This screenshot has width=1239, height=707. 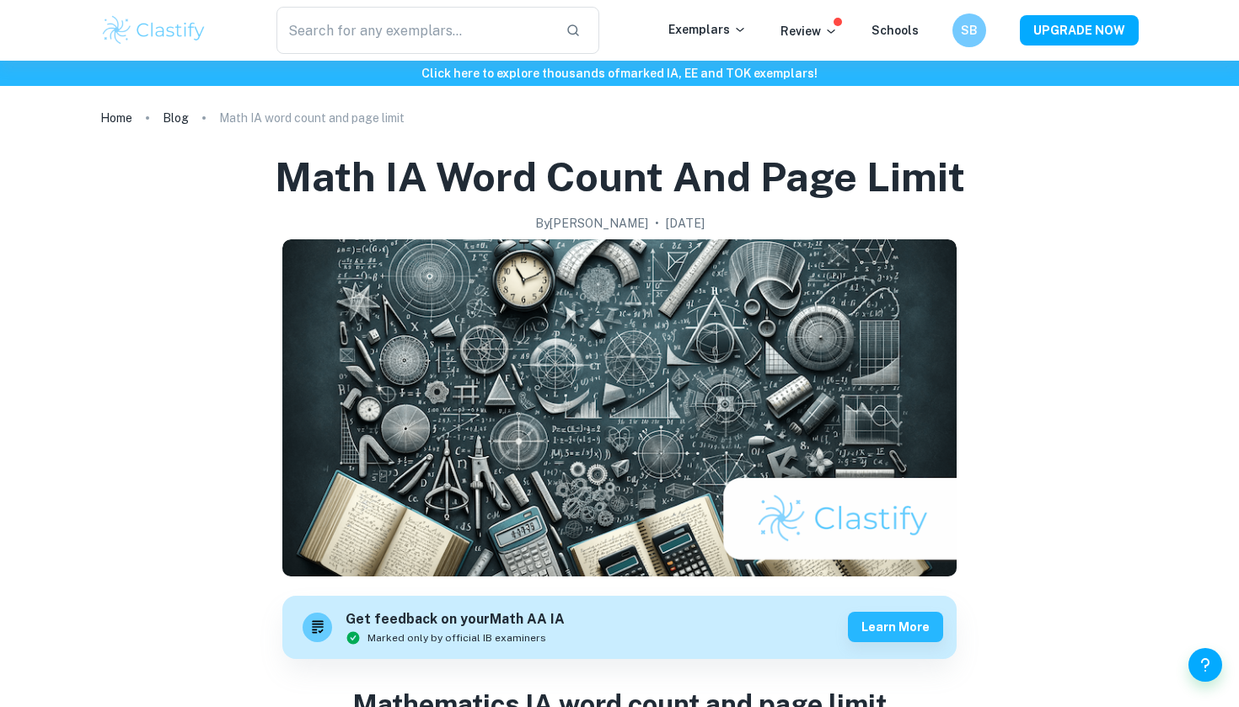 I want to click on img: Math IA word count and page limit cover image, so click(x=619, y=408).